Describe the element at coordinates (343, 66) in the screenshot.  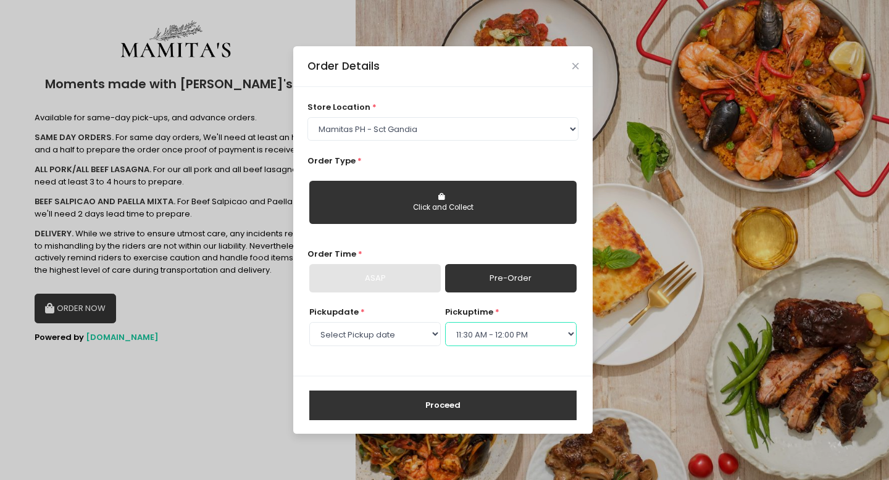
I see `div: Order Details` at that location.